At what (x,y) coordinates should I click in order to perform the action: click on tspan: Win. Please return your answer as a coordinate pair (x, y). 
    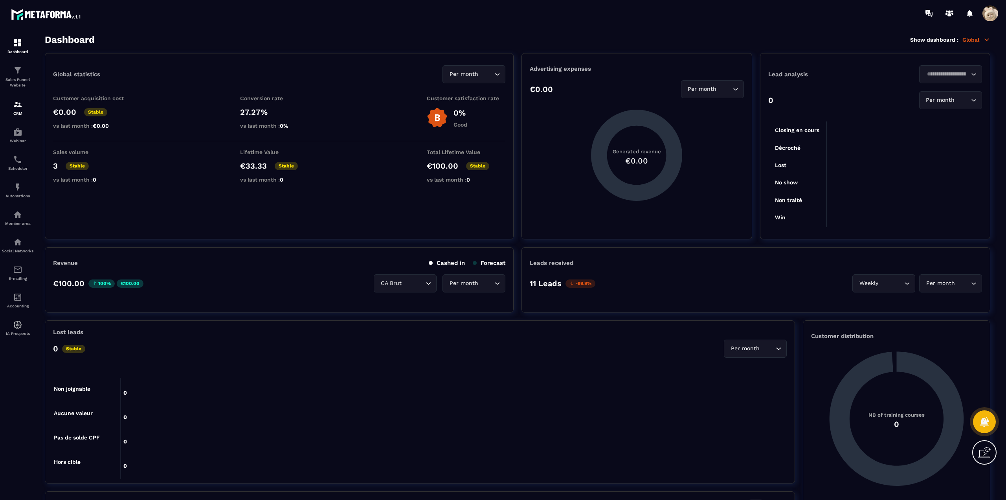
    Looking at the image, I should click on (780, 217).